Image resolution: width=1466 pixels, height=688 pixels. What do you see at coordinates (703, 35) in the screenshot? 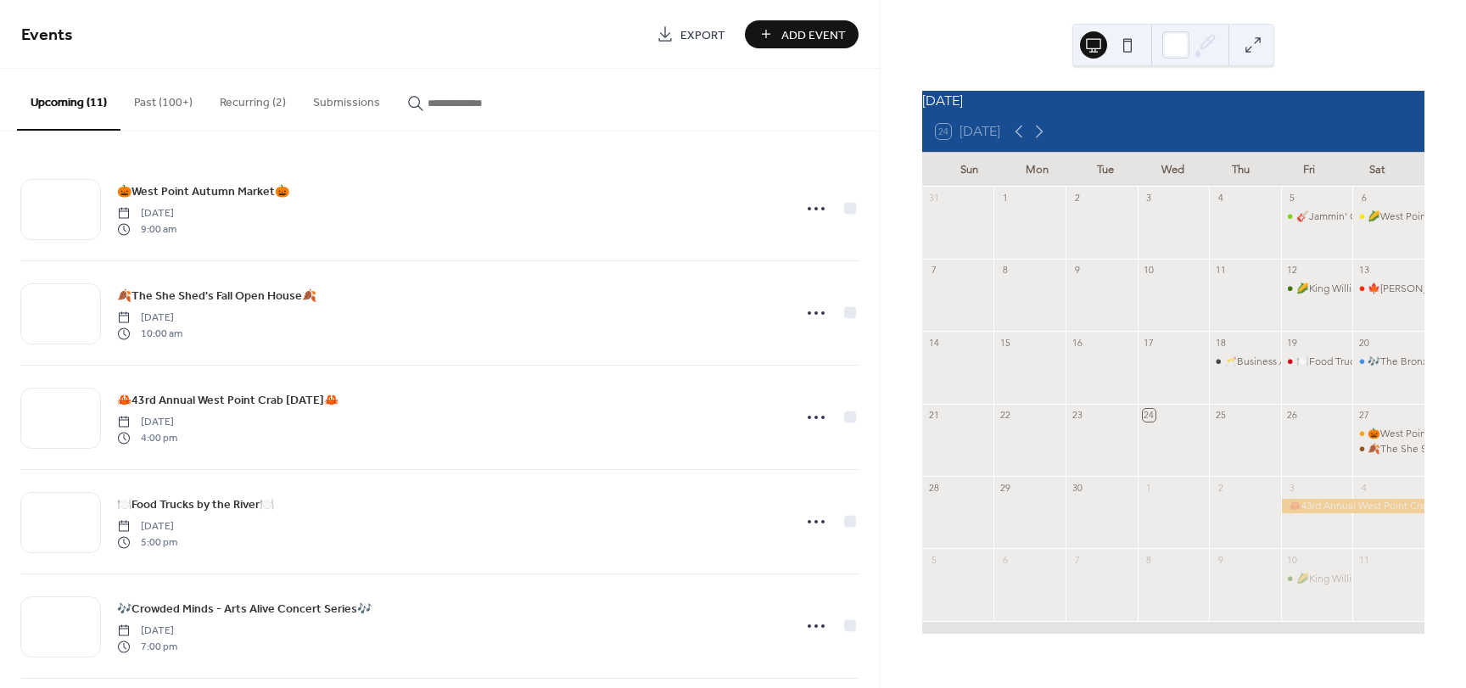
I see `span: Export` at bounding box center [703, 35].